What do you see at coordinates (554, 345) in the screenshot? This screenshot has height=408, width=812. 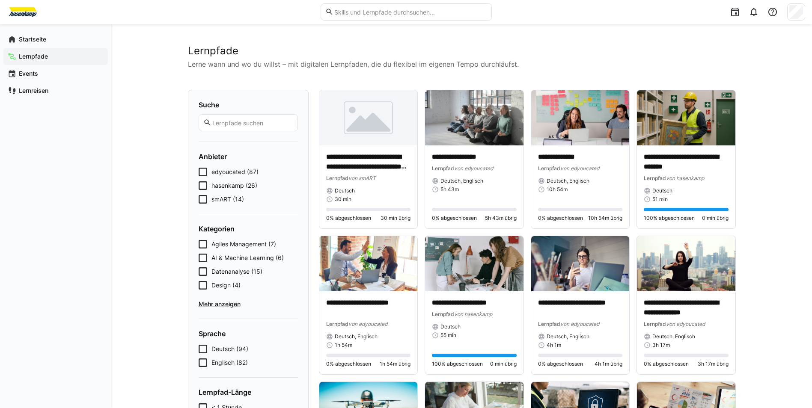 I see `span: 4h 1m` at bounding box center [554, 345].